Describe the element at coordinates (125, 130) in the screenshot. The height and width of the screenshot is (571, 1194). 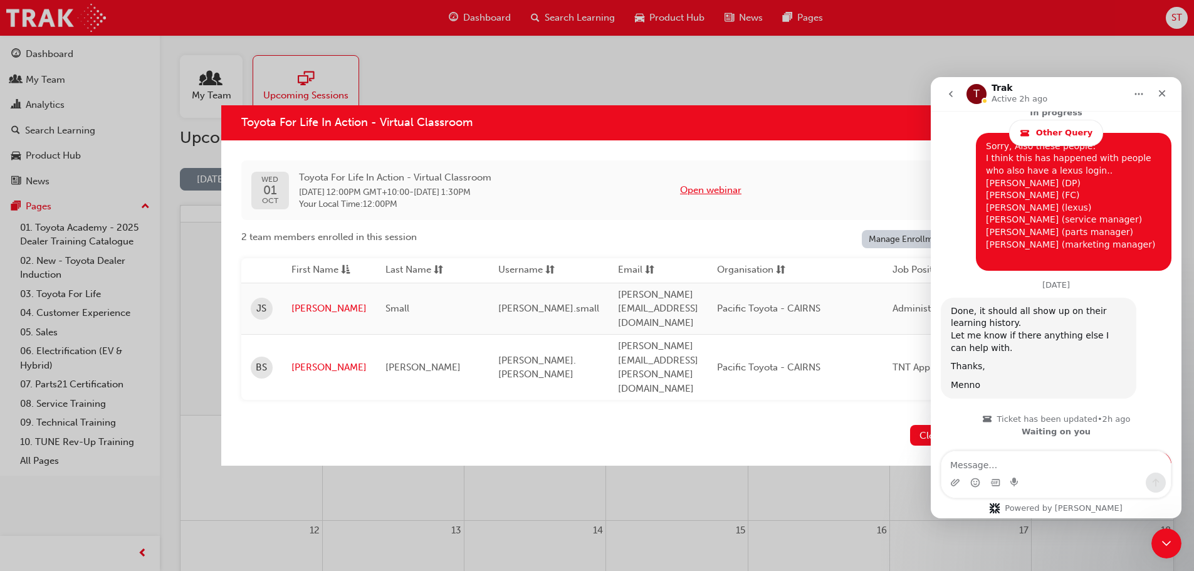
I see `div: Sarah says…` at that location.